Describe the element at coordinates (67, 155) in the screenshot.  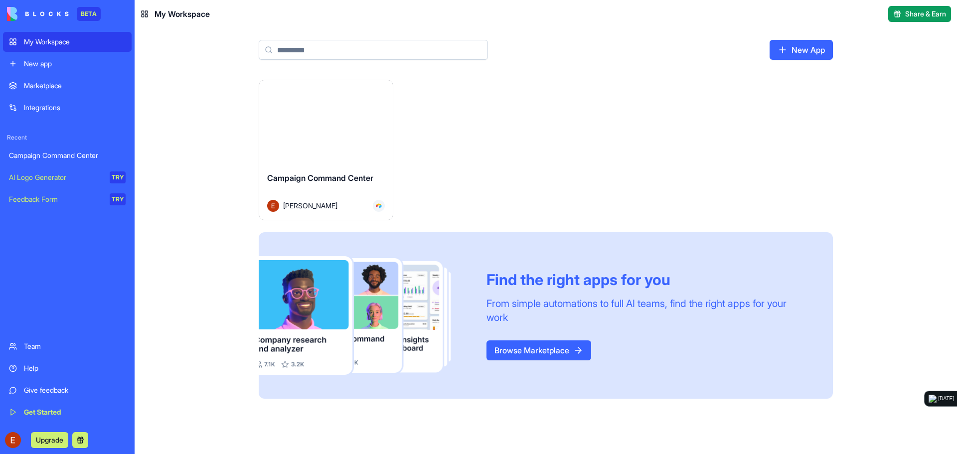
I see `div: Campaign Command Center` at that location.